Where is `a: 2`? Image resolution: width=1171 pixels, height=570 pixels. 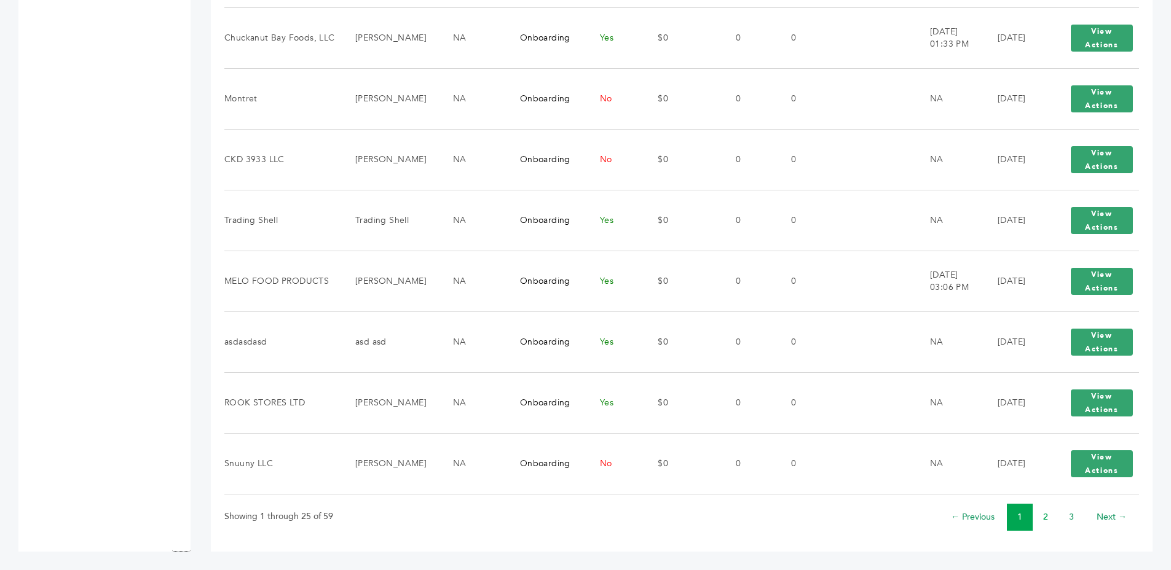
a: 2 is located at coordinates (1046, 517).